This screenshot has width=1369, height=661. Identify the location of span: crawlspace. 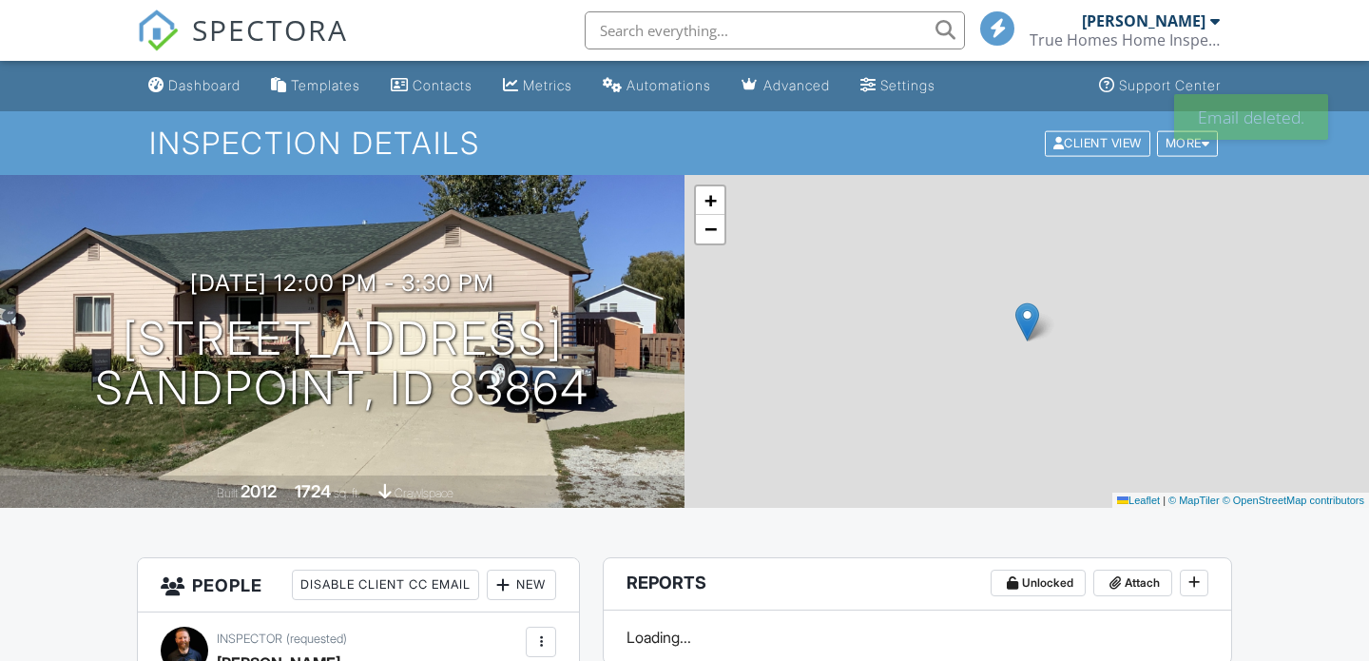
(424, 492).